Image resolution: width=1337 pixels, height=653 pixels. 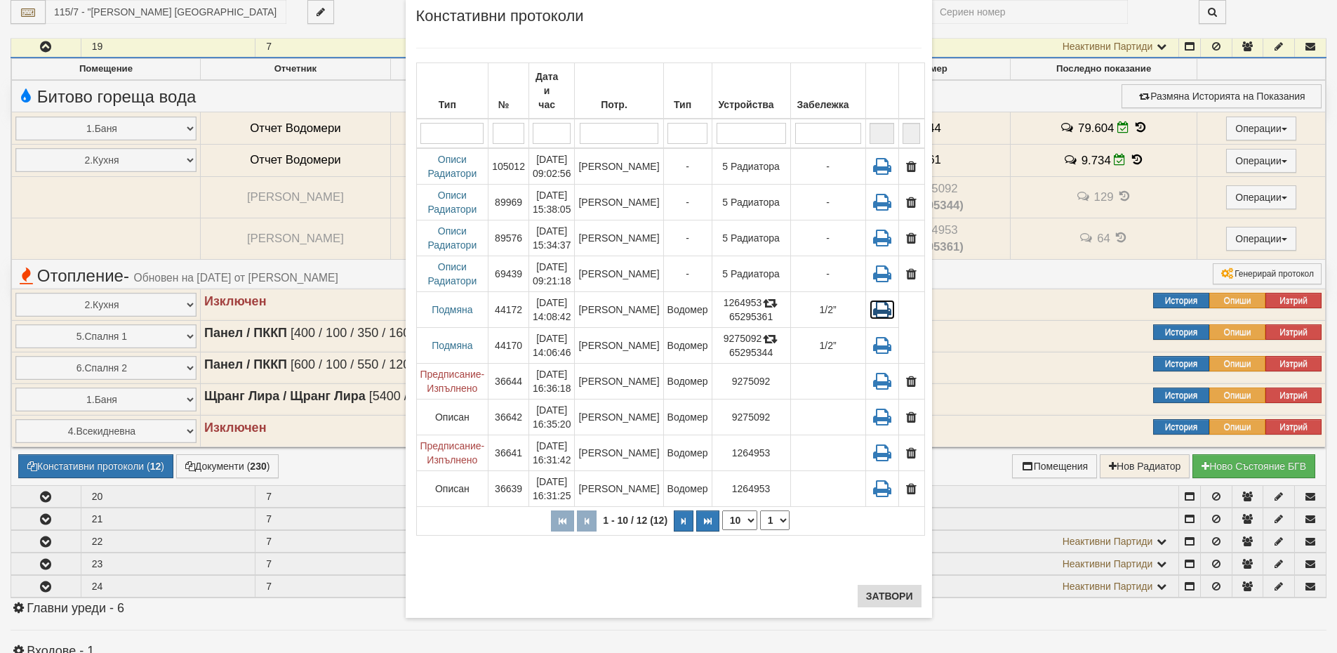 I want to click on span: 1 - 10 / 12 (12), so click(x=635, y=520).